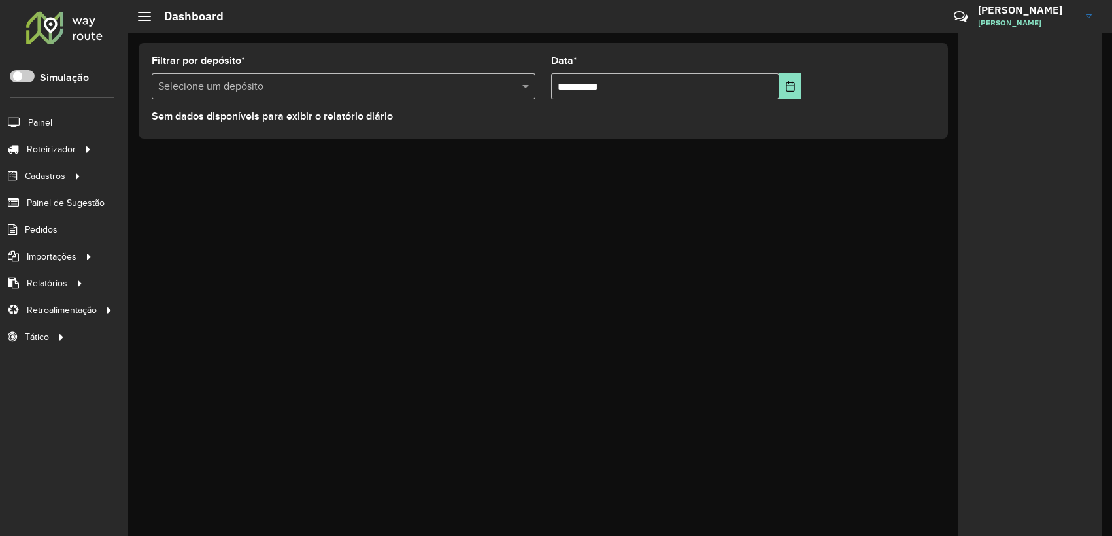  What do you see at coordinates (52, 256) in the screenshot?
I see `span: Importações` at bounding box center [52, 256].